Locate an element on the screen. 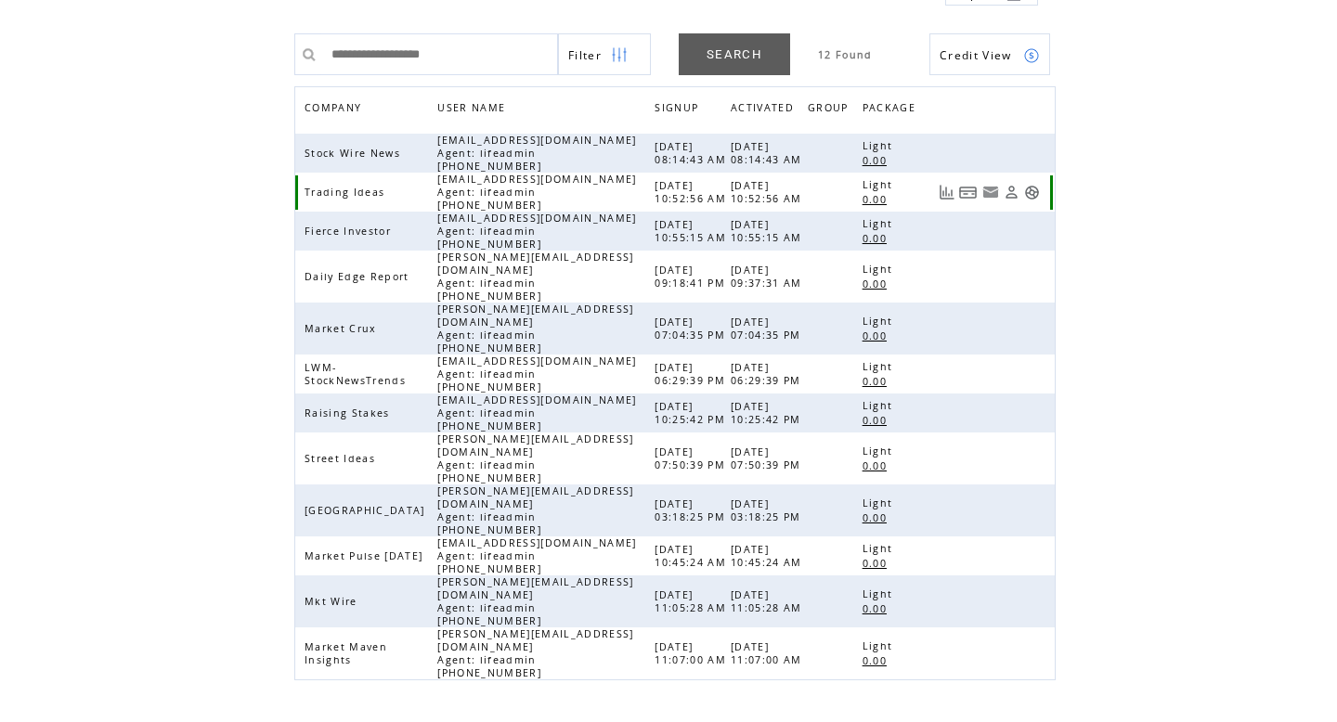 The width and height of the screenshot is (1337, 722). span: ACTIVATED is located at coordinates (764, 110).